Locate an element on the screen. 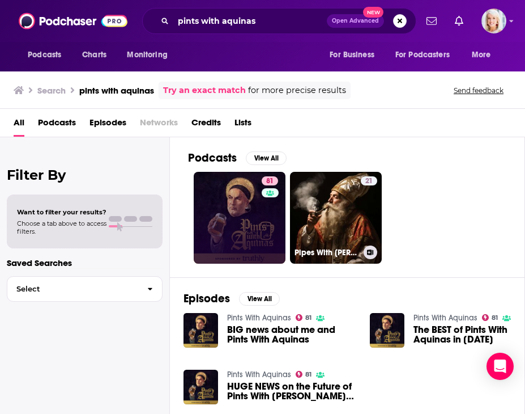 This screenshot has height=414, width=525. span: for more precise results is located at coordinates (297, 90).